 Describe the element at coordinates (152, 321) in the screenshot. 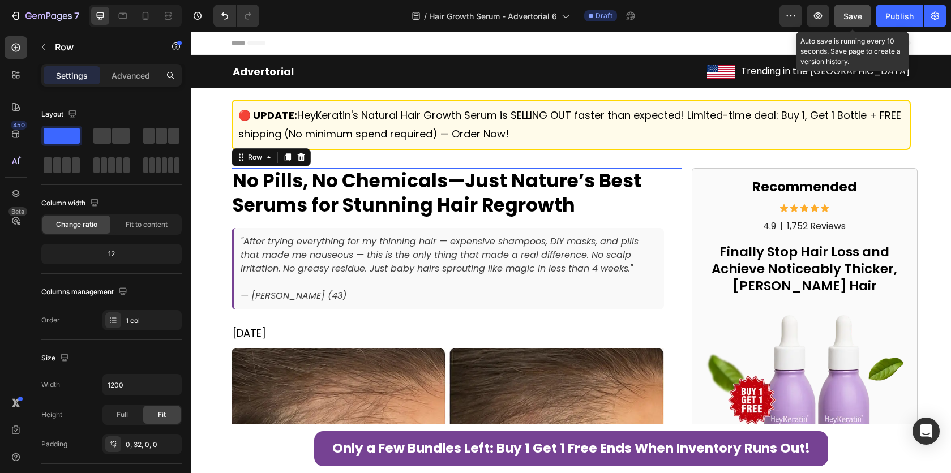

I see `div: 1 col` at that location.